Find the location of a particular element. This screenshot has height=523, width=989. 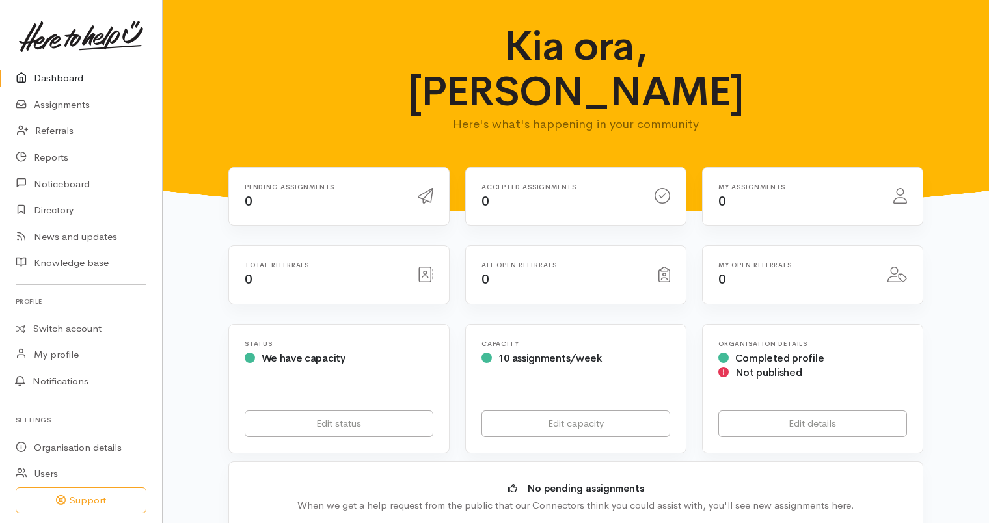

h6: Total referrals is located at coordinates (323, 265).